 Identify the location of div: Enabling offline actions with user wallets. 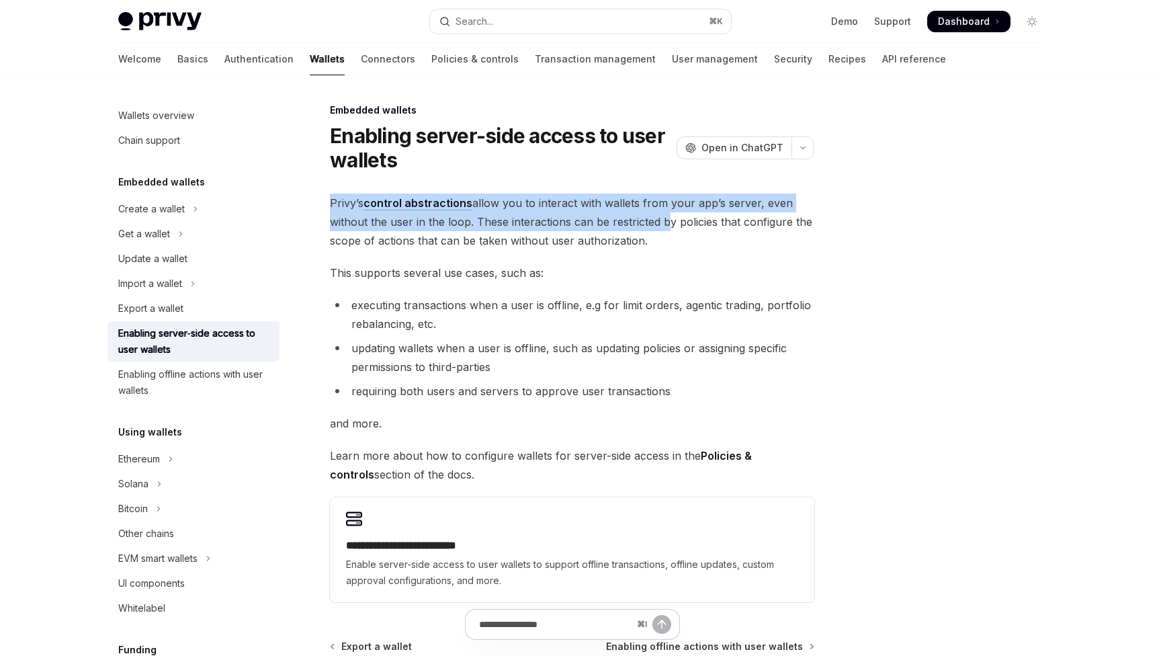
(195, 382).